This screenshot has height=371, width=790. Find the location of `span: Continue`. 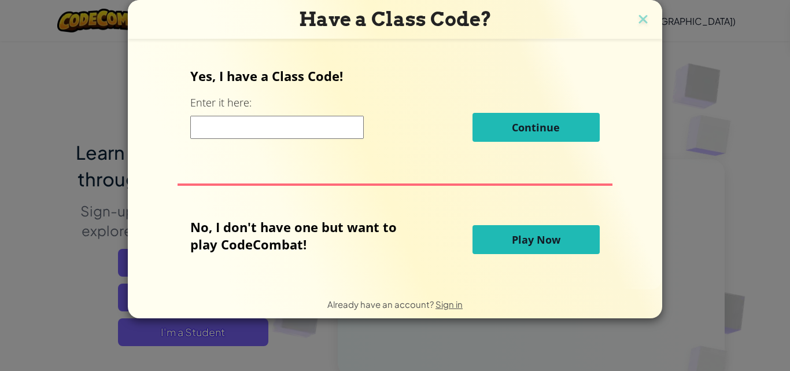

span: Continue is located at coordinates (535, 127).